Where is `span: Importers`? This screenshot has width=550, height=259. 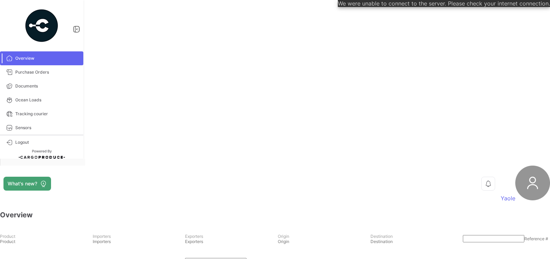
span: Importers is located at coordinates (102, 236).